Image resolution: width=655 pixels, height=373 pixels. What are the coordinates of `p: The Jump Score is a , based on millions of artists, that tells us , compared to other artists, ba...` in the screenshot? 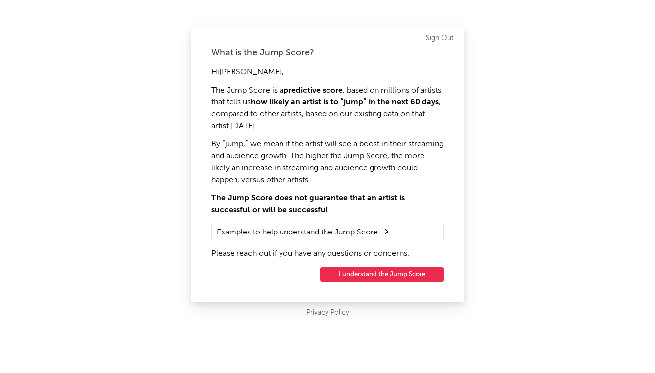 It's located at (328, 108).